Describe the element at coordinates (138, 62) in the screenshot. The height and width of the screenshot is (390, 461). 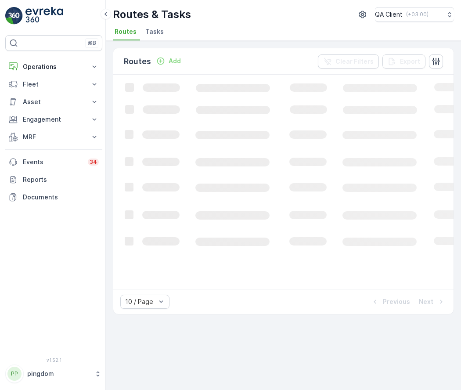
I see `p: Routes` at that location.